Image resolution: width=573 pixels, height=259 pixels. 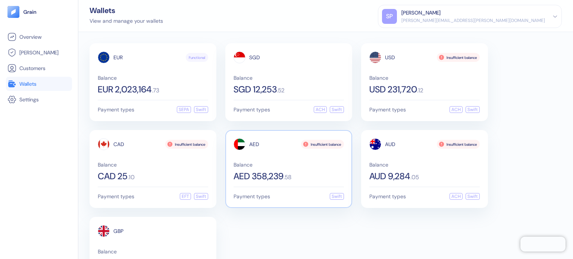 What do you see at coordinates (389, 16) in the screenshot?
I see `div: SP` at bounding box center [389, 16].